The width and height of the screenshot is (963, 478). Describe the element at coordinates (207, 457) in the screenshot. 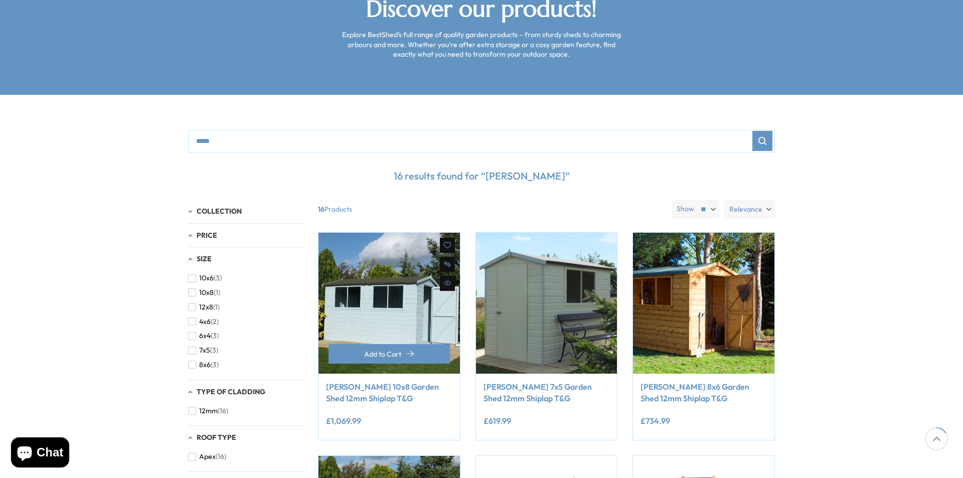

I see `span: Apex` at that location.